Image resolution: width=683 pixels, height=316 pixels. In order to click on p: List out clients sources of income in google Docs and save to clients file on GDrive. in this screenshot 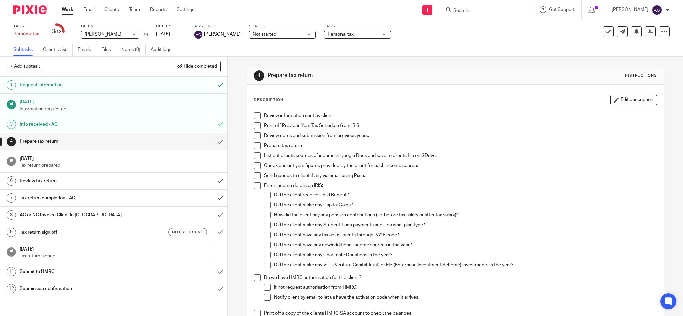, I will do `click(461, 156)`.